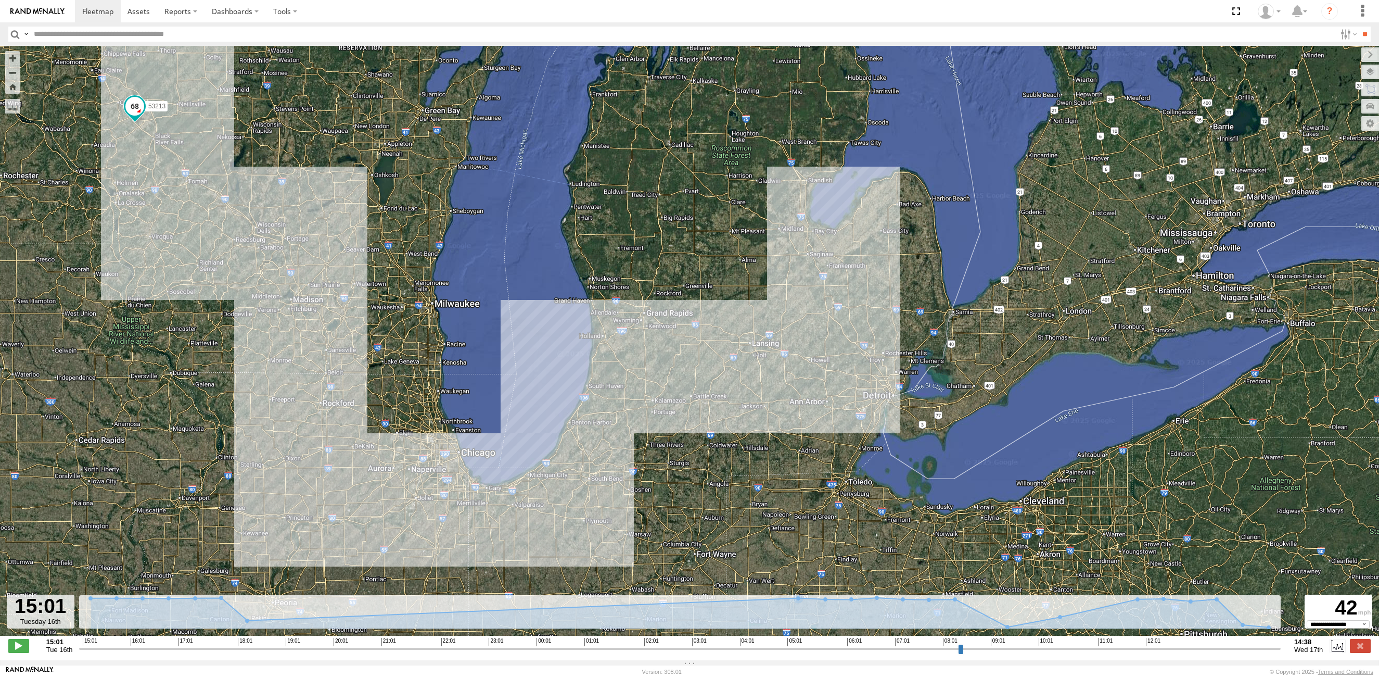 The width and height of the screenshot is (1379, 677). I want to click on span: 21:01, so click(389, 642).